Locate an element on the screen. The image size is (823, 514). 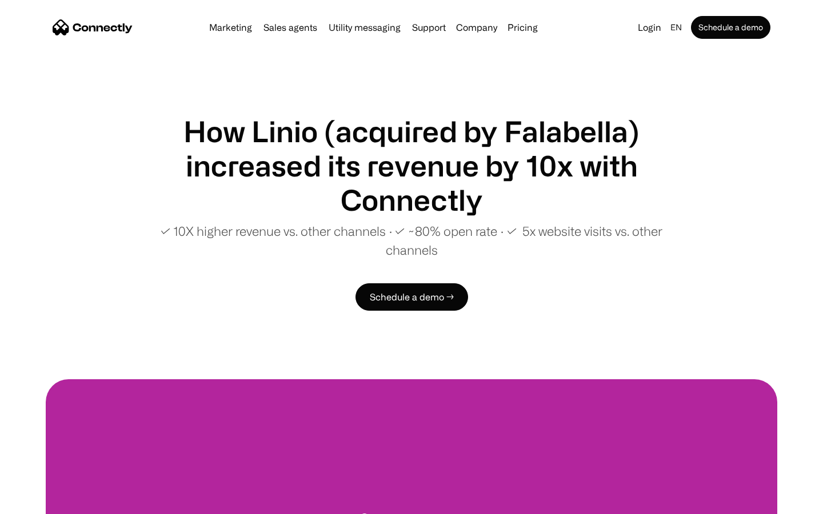
a: Pricing is located at coordinates (522, 27).